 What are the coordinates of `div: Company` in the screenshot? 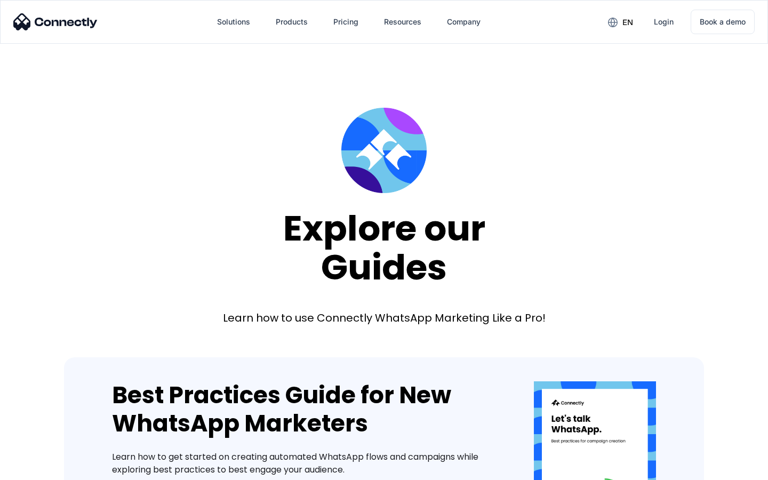 It's located at (463, 22).